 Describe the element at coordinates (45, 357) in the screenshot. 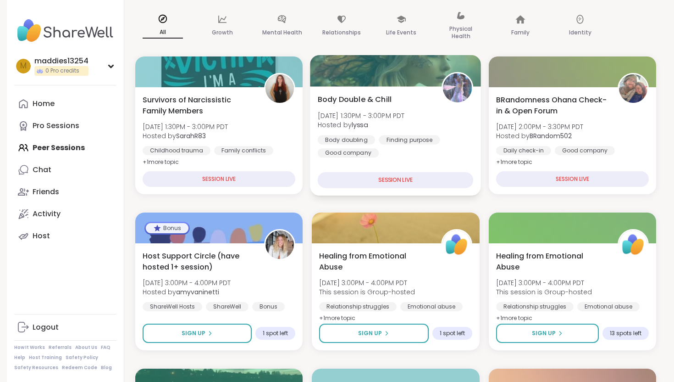

I see `a: Host Training` at that location.